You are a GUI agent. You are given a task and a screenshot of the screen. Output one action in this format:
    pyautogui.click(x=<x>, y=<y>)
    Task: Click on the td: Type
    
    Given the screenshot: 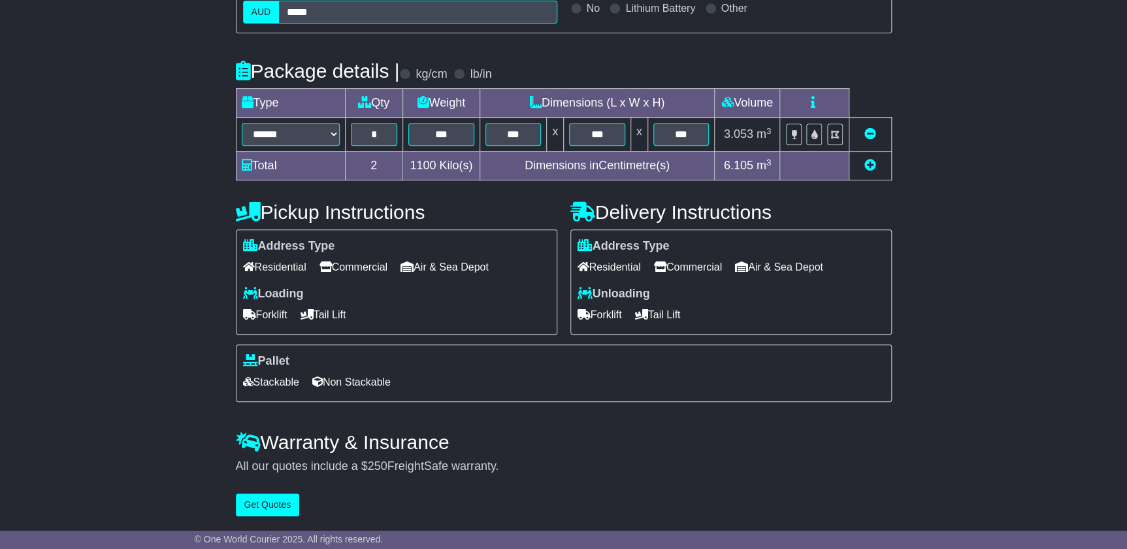 What is the action you would take?
    pyautogui.click(x=290, y=103)
    